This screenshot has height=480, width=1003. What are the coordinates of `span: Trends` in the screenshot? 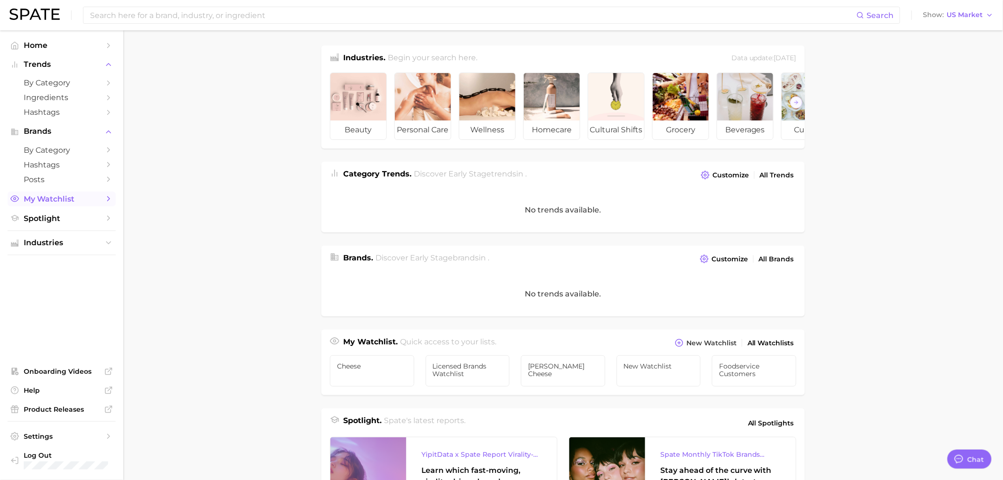 It's located at (62, 64).